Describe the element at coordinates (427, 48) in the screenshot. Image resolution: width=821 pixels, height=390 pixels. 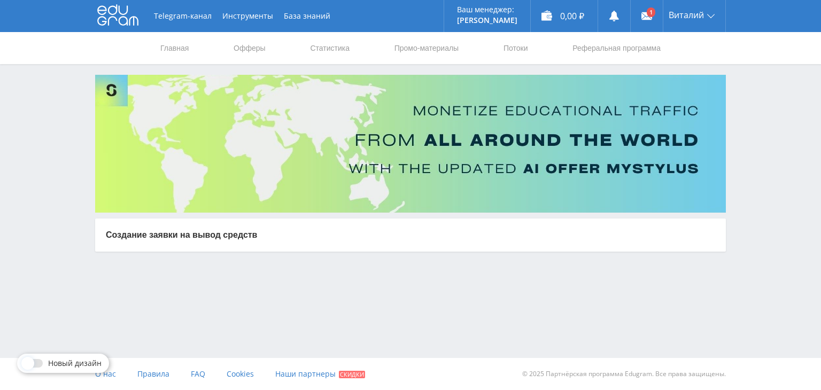
I see `a: Промо-материалы` at that location.